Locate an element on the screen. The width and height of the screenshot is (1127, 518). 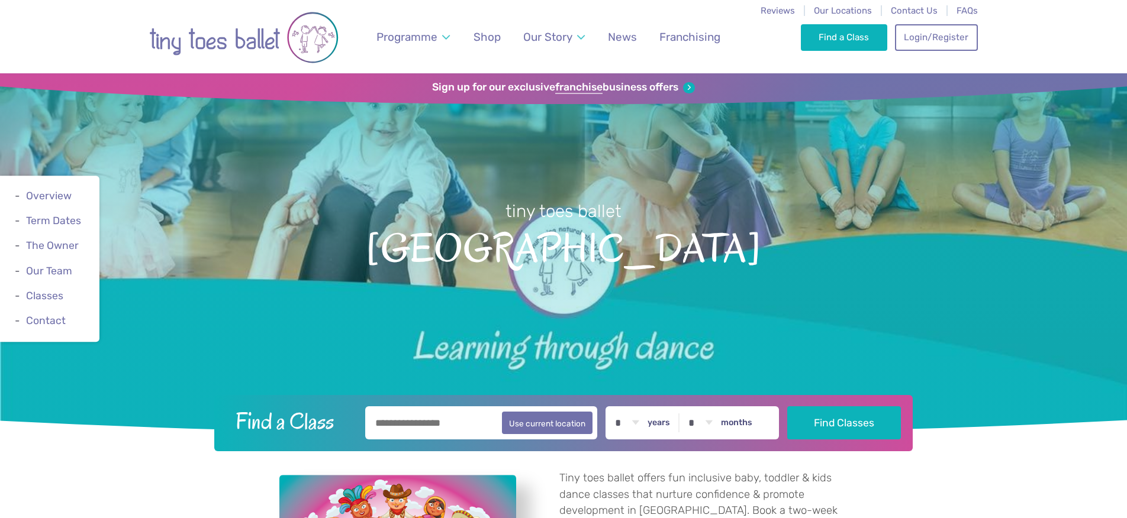
a: Reviews is located at coordinates (778, 11).